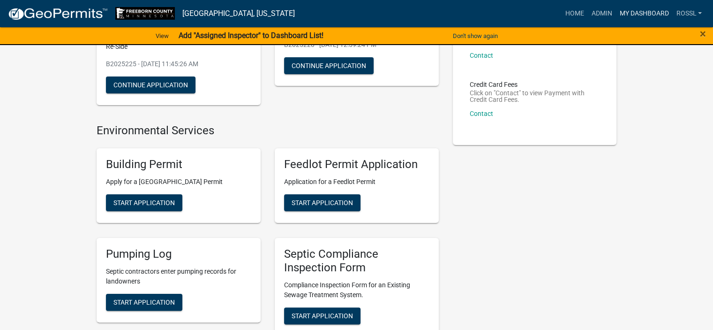  I want to click on button: Don't show again, so click(475, 36).